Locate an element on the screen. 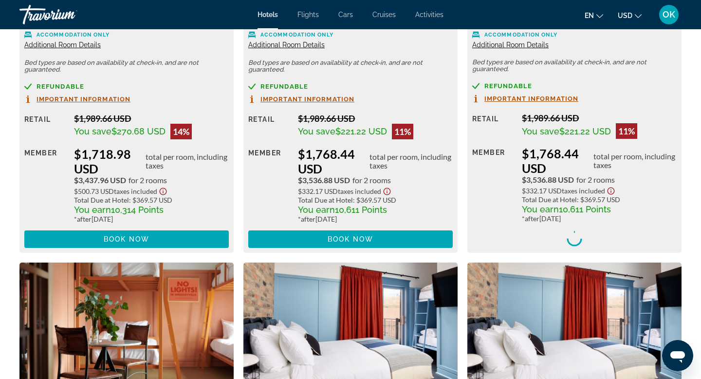 The image size is (701, 379). span: Hotels is located at coordinates (268, 15).